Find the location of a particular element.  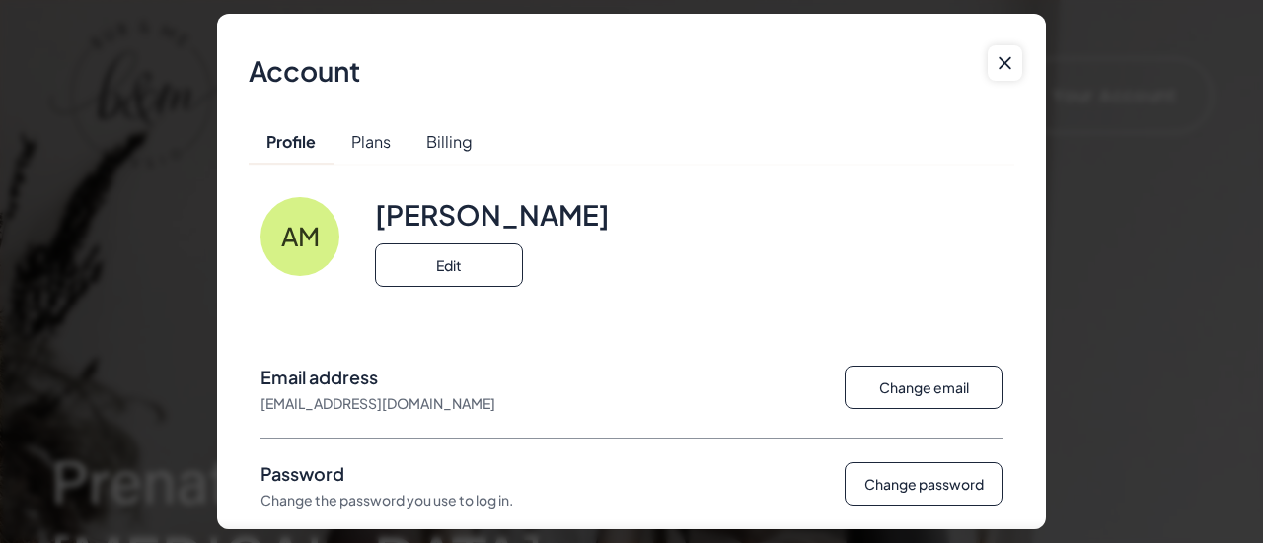

ms-button: Billing is located at coordinates (449, 141).